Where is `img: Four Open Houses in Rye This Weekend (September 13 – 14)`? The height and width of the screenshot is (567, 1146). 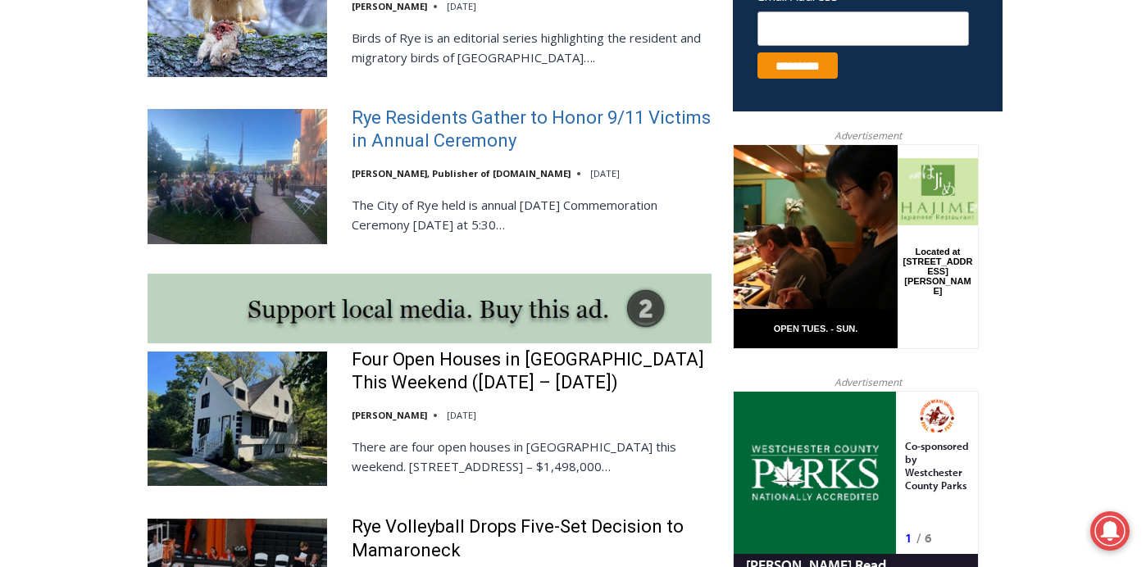
img: Four Open Houses in Rye This Weekend (September 13 – 14) is located at coordinates (237, 419).